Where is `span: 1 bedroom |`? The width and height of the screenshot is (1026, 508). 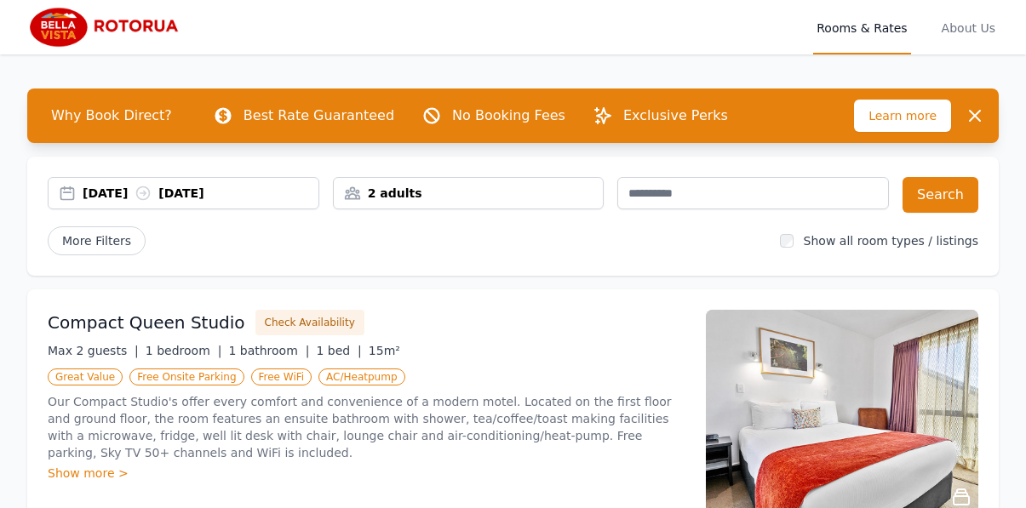 span: 1 bedroom | is located at coordinates (184, 351).